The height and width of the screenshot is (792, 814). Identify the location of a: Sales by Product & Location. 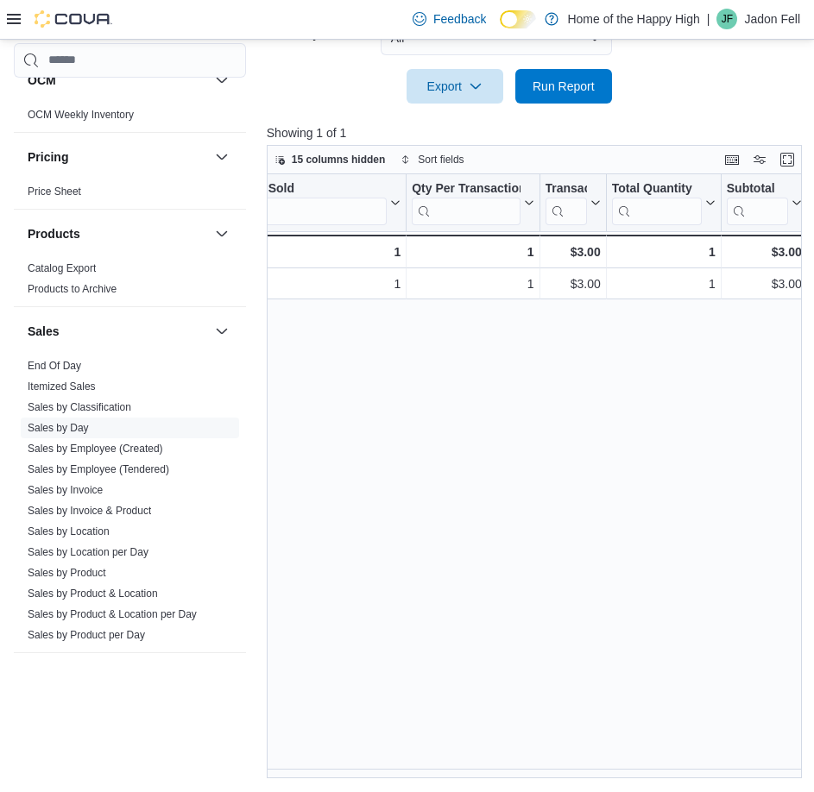
(92, 594).